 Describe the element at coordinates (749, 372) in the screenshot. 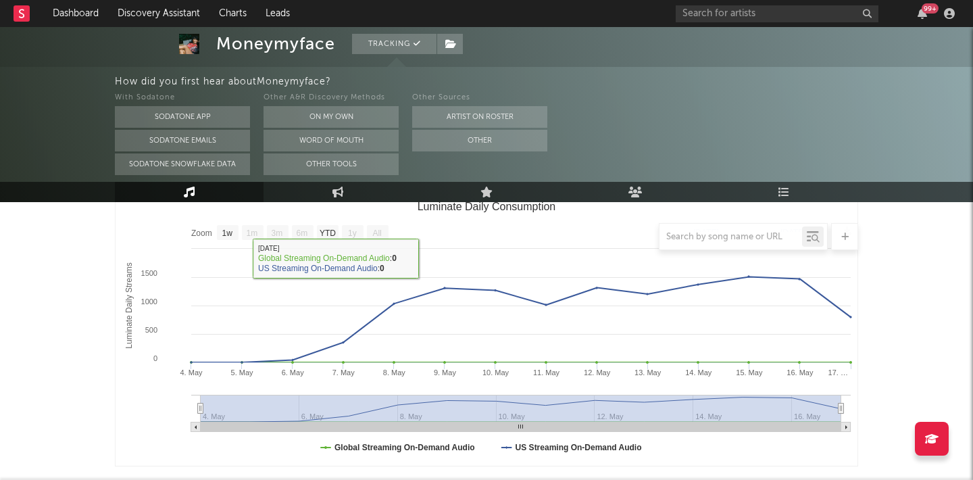

I see `text: 15. May` at that location.